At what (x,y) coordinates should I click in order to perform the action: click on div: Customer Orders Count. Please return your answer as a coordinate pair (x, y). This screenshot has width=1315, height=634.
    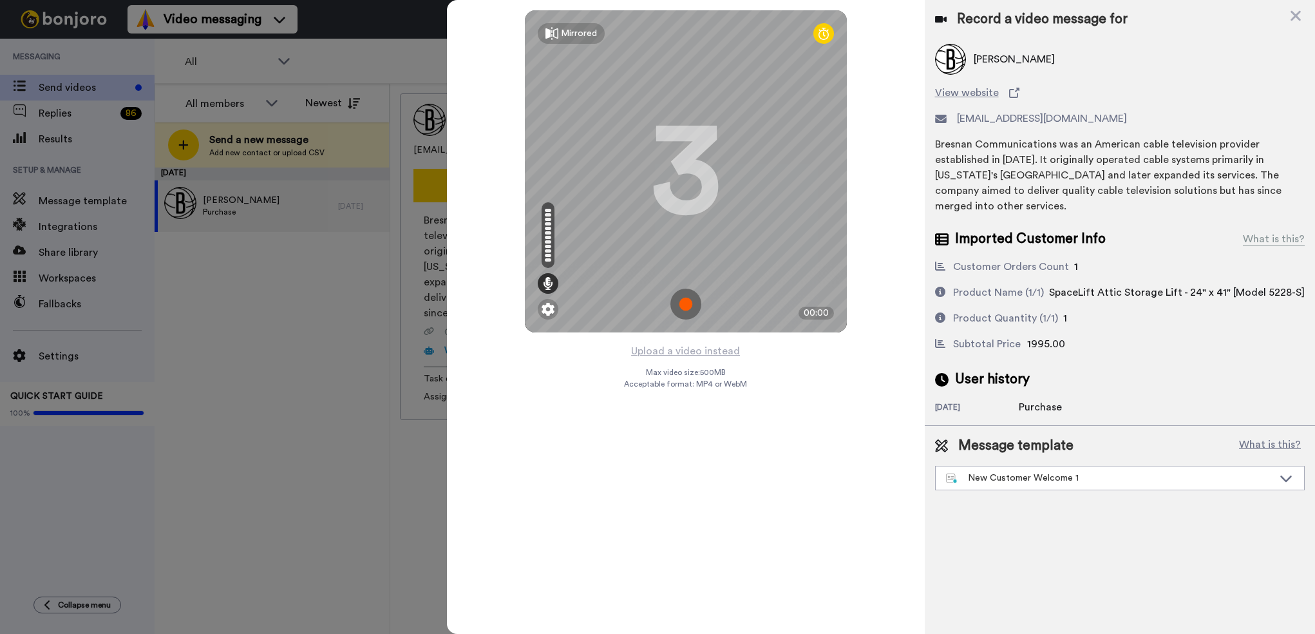
    Looking at the image, I should click on (1011, 267).